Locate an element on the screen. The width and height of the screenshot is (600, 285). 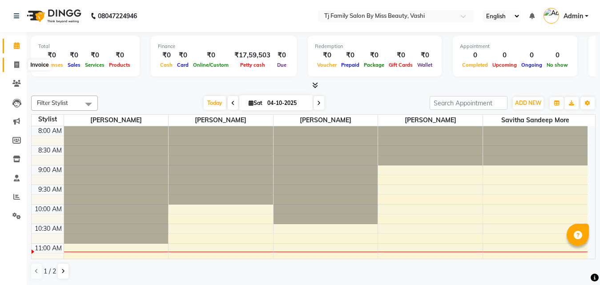
div: 9:30 AM is located at coordinates (50, 190).